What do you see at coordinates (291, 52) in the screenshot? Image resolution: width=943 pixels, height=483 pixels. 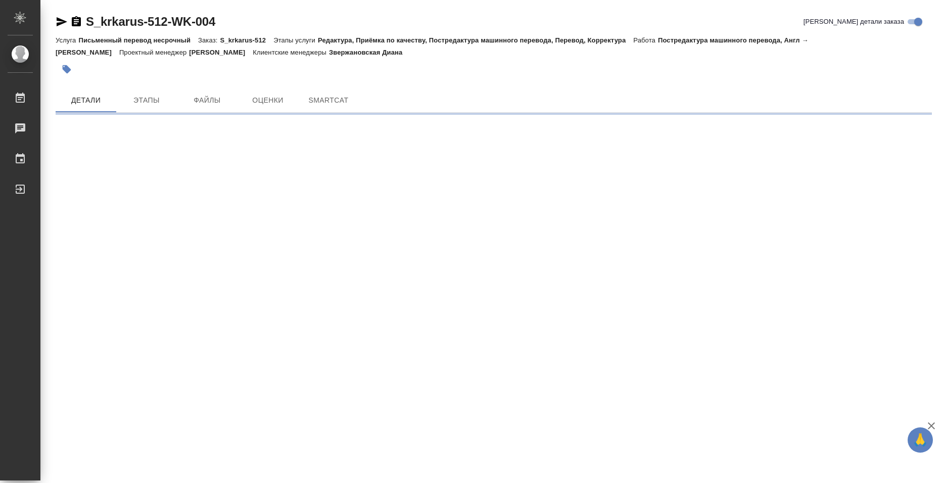 I see `p: Клиентские менеджеры` at bounding box center [291, 52].